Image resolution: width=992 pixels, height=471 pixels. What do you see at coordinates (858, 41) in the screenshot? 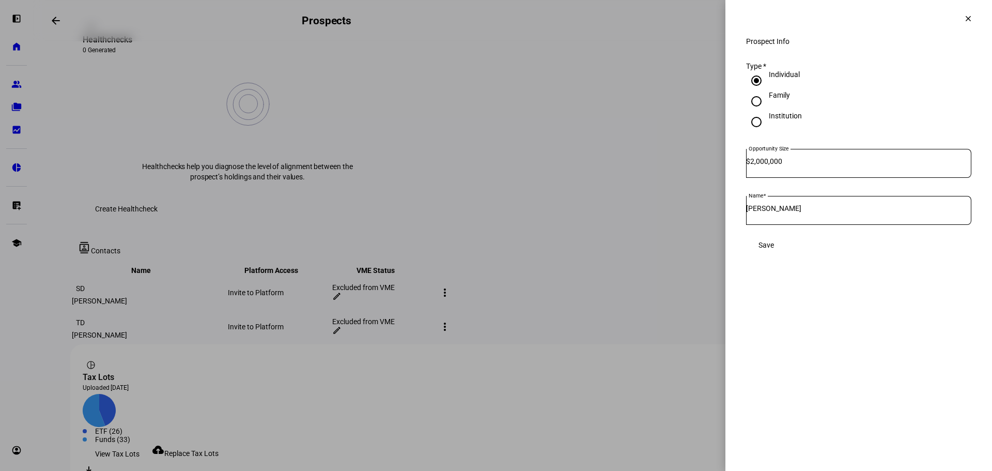
I see `div: Prospect Info` at bounding box center [858, 41].